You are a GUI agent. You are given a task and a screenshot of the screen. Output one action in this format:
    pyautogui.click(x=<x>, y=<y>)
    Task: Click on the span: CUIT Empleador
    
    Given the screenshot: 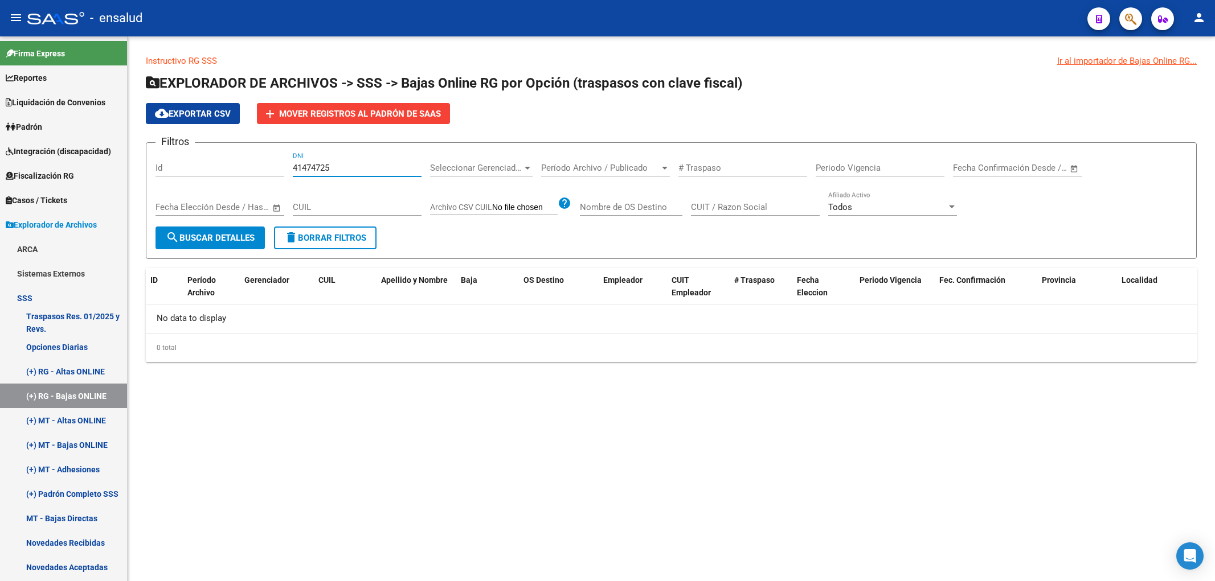 What is the action you would take?
    pyautogui.click(x=691, y=286)
    